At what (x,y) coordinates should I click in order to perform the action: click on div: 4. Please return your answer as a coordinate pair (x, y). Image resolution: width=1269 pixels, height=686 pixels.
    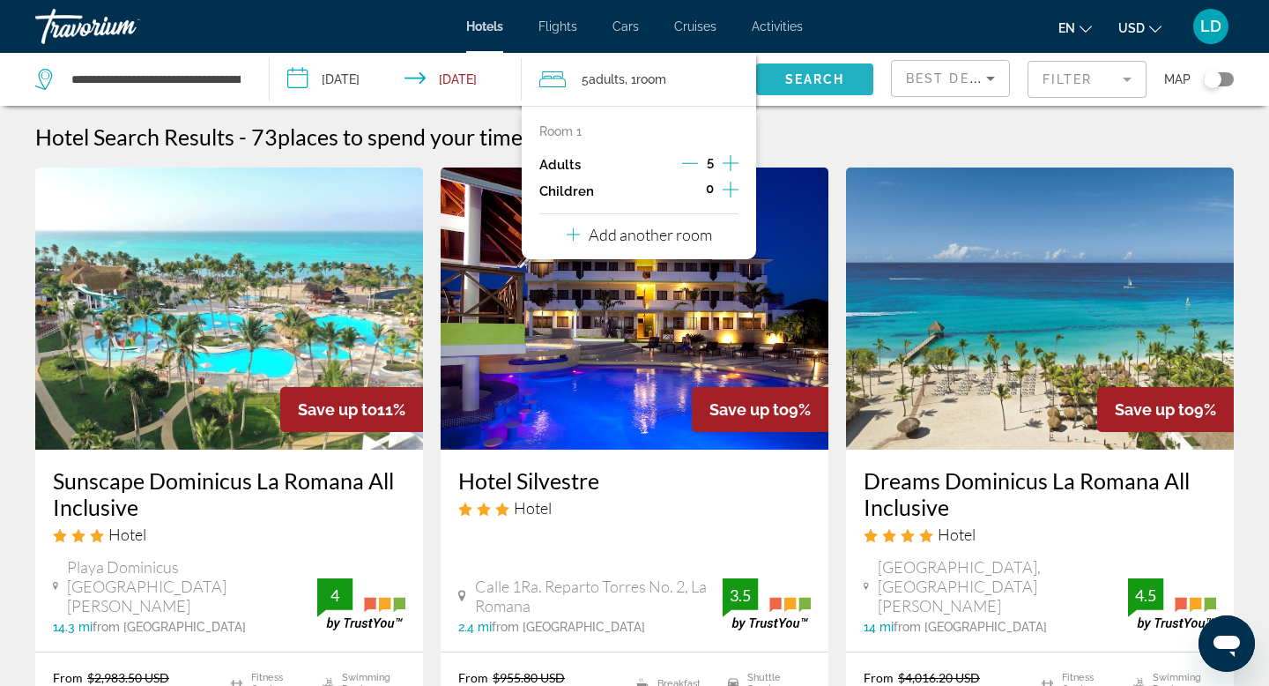
    Looking at the image, I should click on (335, 595).